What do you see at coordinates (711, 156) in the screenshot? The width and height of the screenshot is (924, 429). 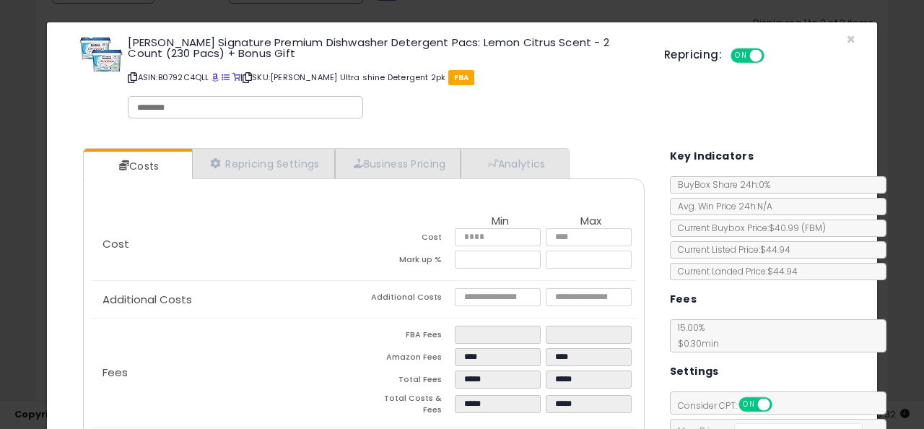 I see `h5: Key Indicators` at bounding box center [711, 156].